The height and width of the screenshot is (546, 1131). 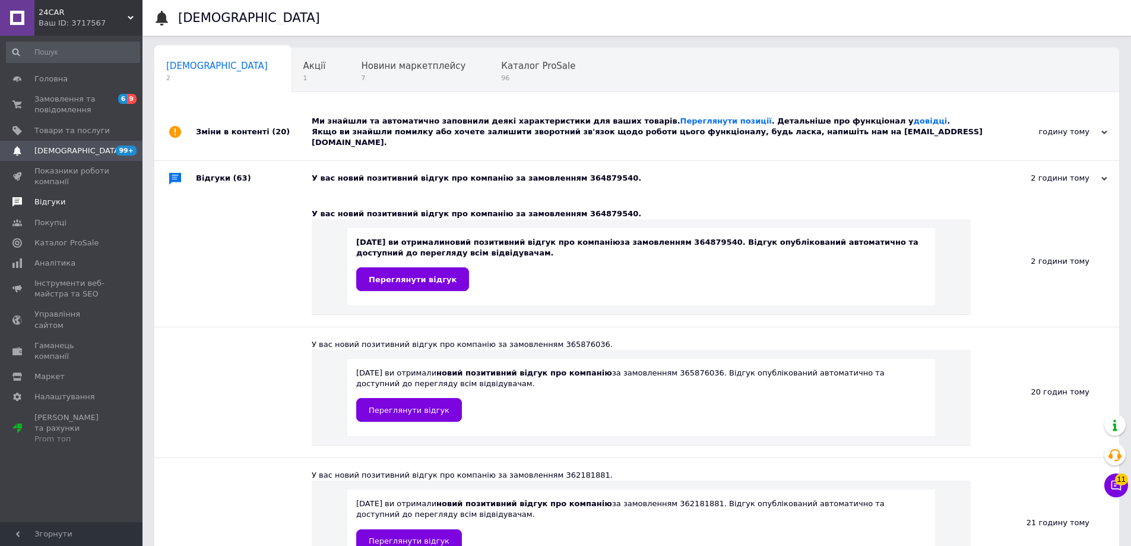 What do you see at coordinates (217, 78) in the screenshot?
I see `span: 2` at bounding box center [217, 78].